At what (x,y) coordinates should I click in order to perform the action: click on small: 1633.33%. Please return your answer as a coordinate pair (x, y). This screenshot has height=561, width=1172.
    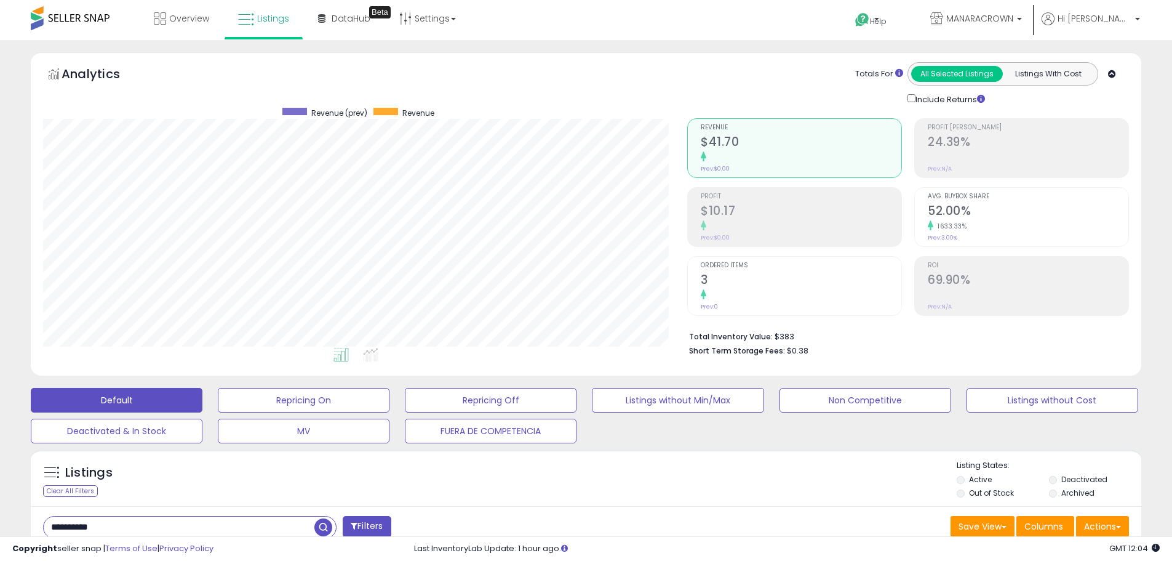
    Looking at the image, I should click on (950, 226).